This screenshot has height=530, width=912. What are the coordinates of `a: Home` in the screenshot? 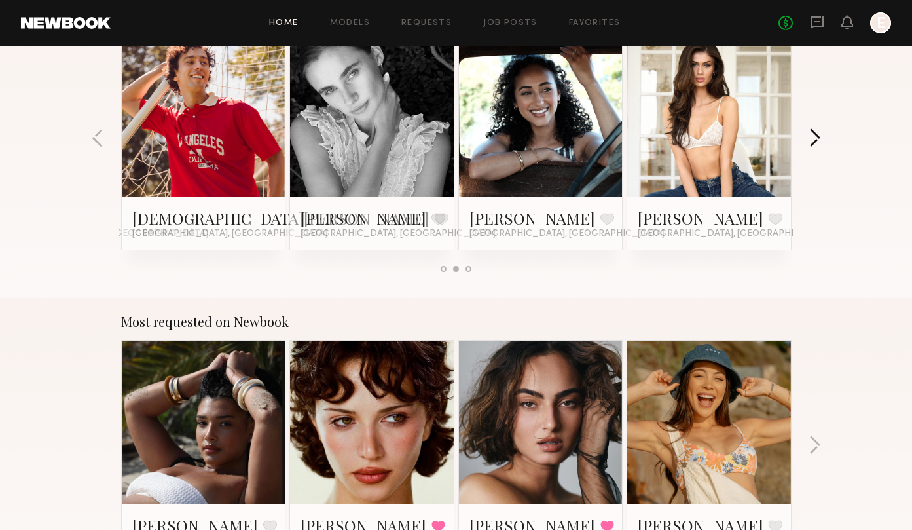 It's located at (284, 23).